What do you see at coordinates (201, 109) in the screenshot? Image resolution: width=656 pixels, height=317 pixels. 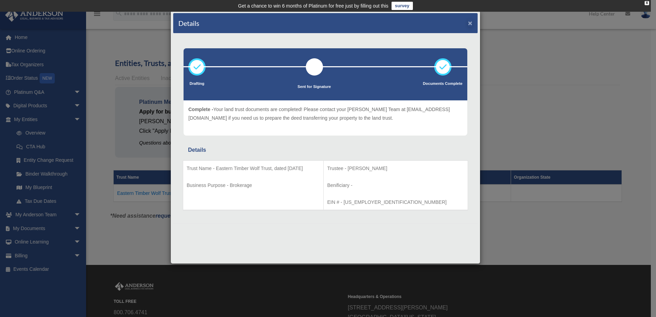 I see `span: Complete -` at bounding box center [201, 109].